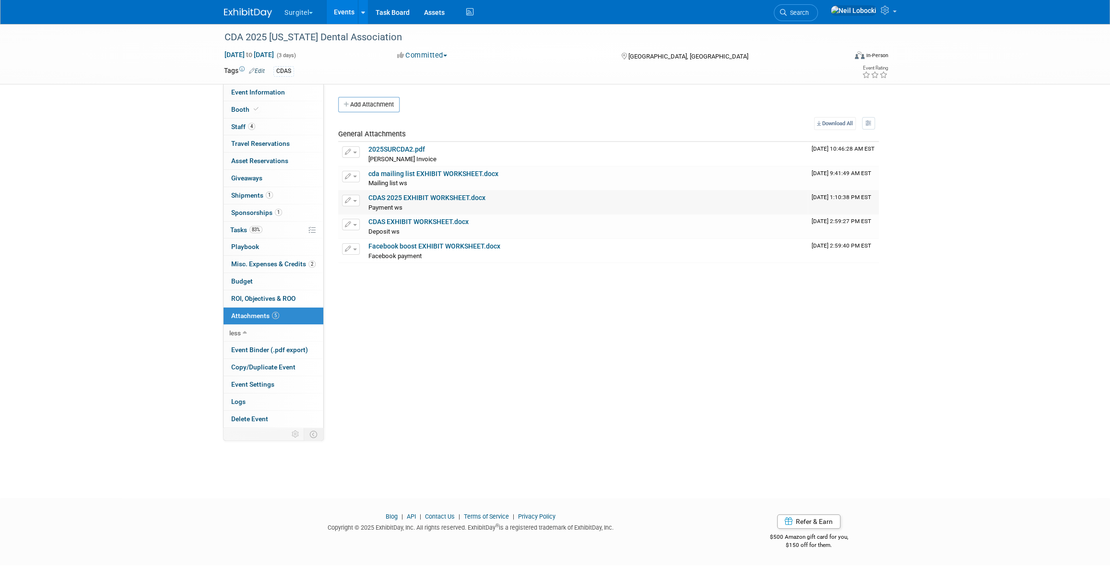 The image size is (1110, 569). I want to click on button: Add Attachment, so click(369, 105).